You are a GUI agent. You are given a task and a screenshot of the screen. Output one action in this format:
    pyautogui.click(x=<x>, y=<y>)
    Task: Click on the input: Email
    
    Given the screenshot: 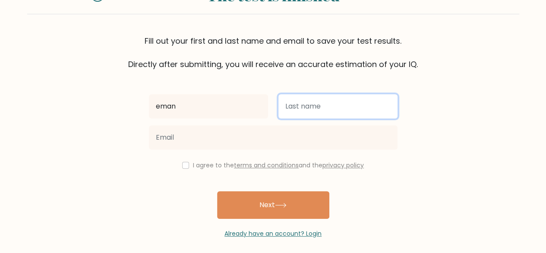 What is the action you would take?
    pyautogui.click(x=273, y=137)
    